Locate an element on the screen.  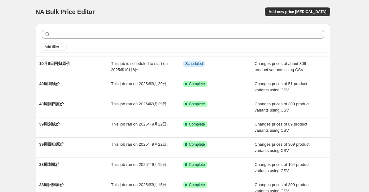
span: This job is scheduled to start on 2025年10月6日. is located at coordinates (139, 66).